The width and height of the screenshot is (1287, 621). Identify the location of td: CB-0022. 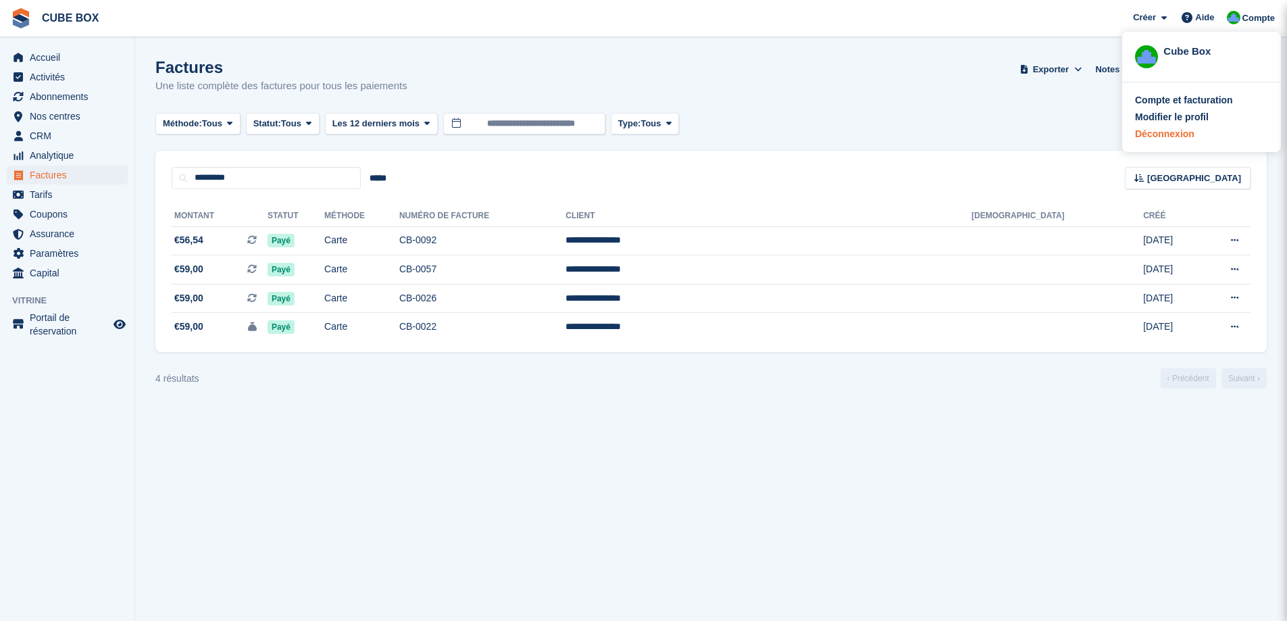
(482, 327).